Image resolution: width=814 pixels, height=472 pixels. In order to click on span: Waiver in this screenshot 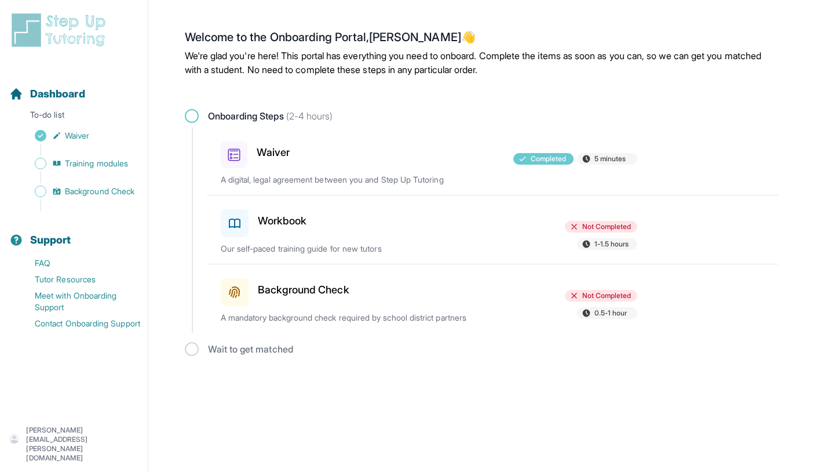, I will do `click(77, 136)`.